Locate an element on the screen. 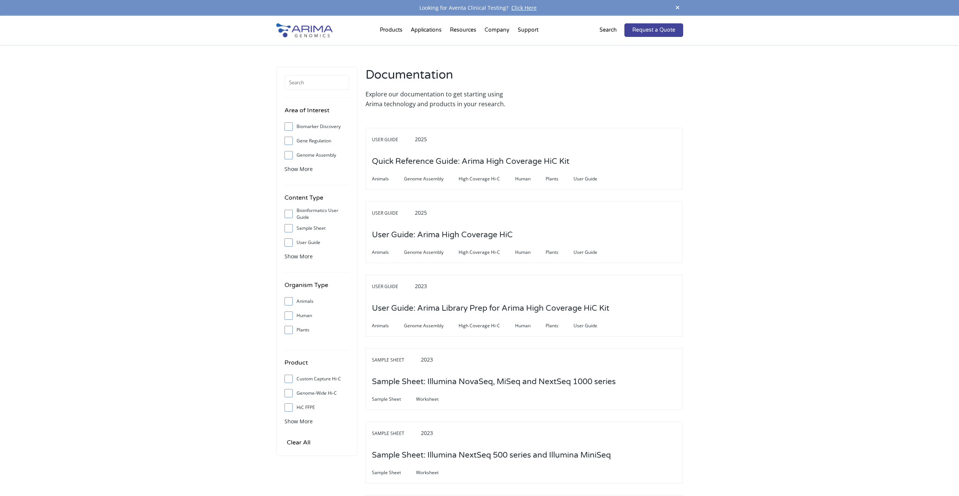 This screenshot has width=959, height=496. h3: Sample Sheet: Illumina NextSeq 500 series and Illumina MiniSeq is located at coordinates (491, 455).